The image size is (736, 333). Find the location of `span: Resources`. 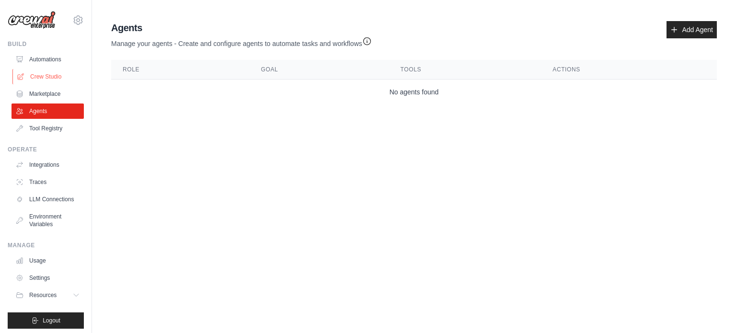

span: Resources is located at coordinates (43, 295).